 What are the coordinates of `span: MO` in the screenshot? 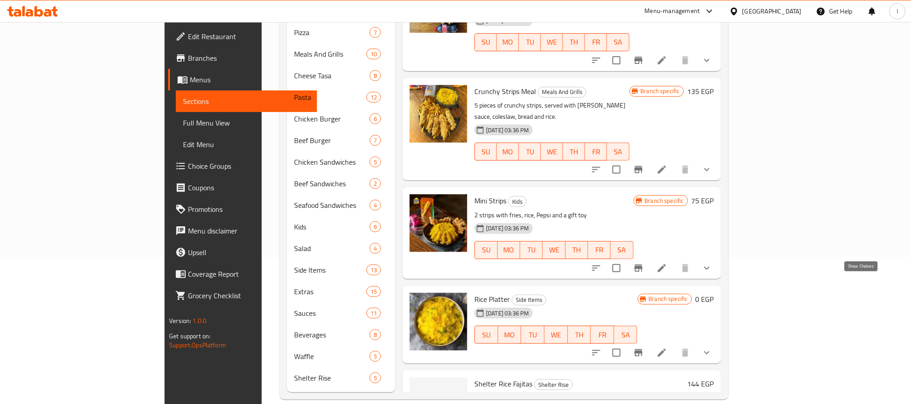 It's located at (510, 334).